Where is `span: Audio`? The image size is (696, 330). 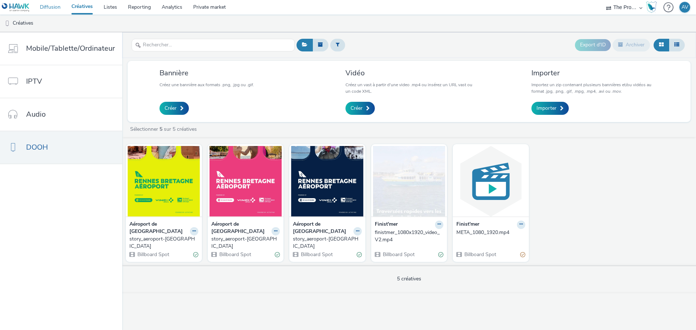 span: Audio is located at coordinates (36, 114).